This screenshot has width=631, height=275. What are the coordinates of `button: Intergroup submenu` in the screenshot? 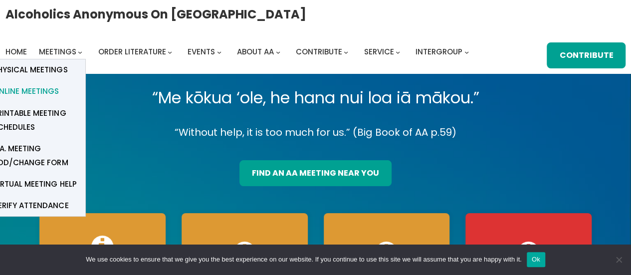 It's located at (467, 51).